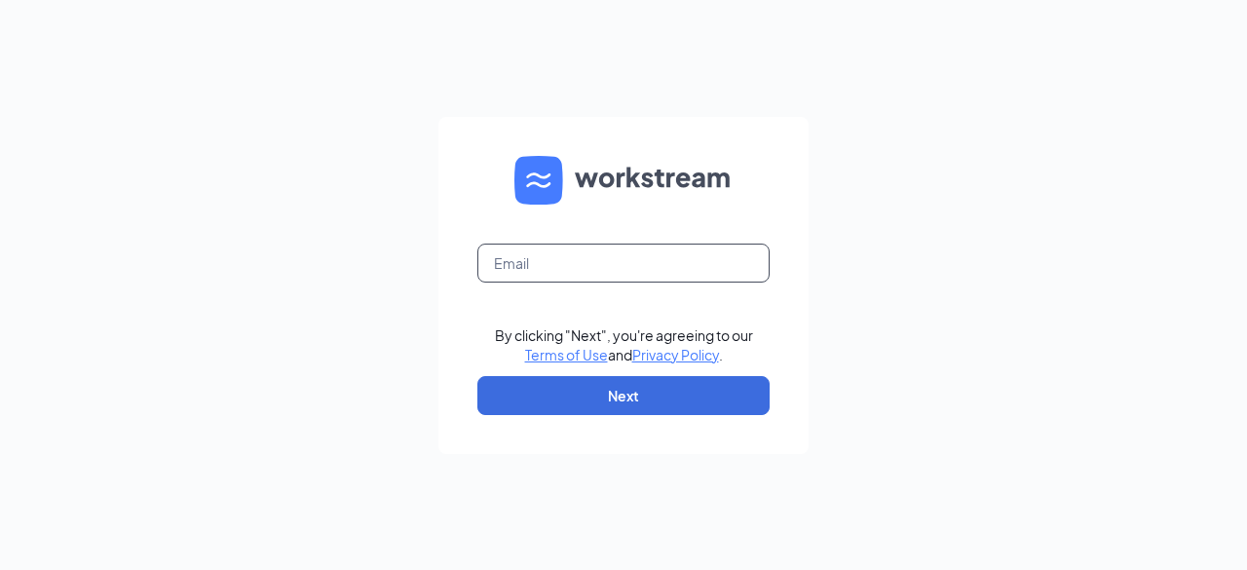  What do you see at coordinates (566, 355) in the screenshot?
I see `a: Terms of Use` at bounding box center [566, 355].